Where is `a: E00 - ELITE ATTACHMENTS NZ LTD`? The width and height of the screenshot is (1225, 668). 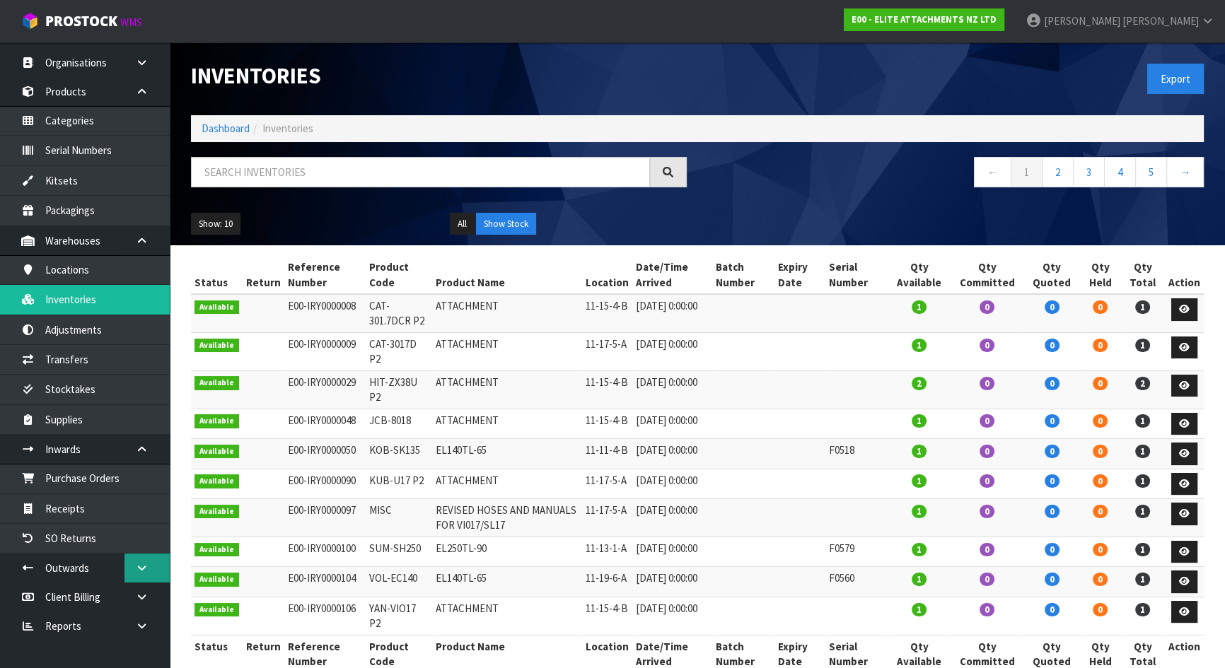
a: E00 - ELITE ATTACHMENTS NZ LTD is located at coordinates (924, 20).